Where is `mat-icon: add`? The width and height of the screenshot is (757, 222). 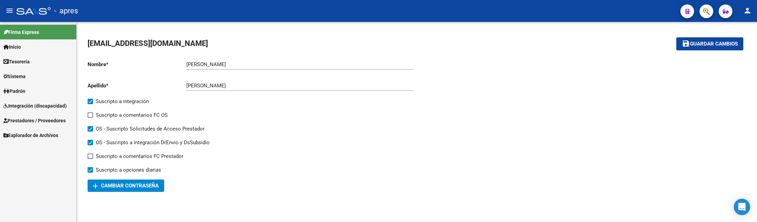
mat-icon: add is located at coordinates (95, 186).